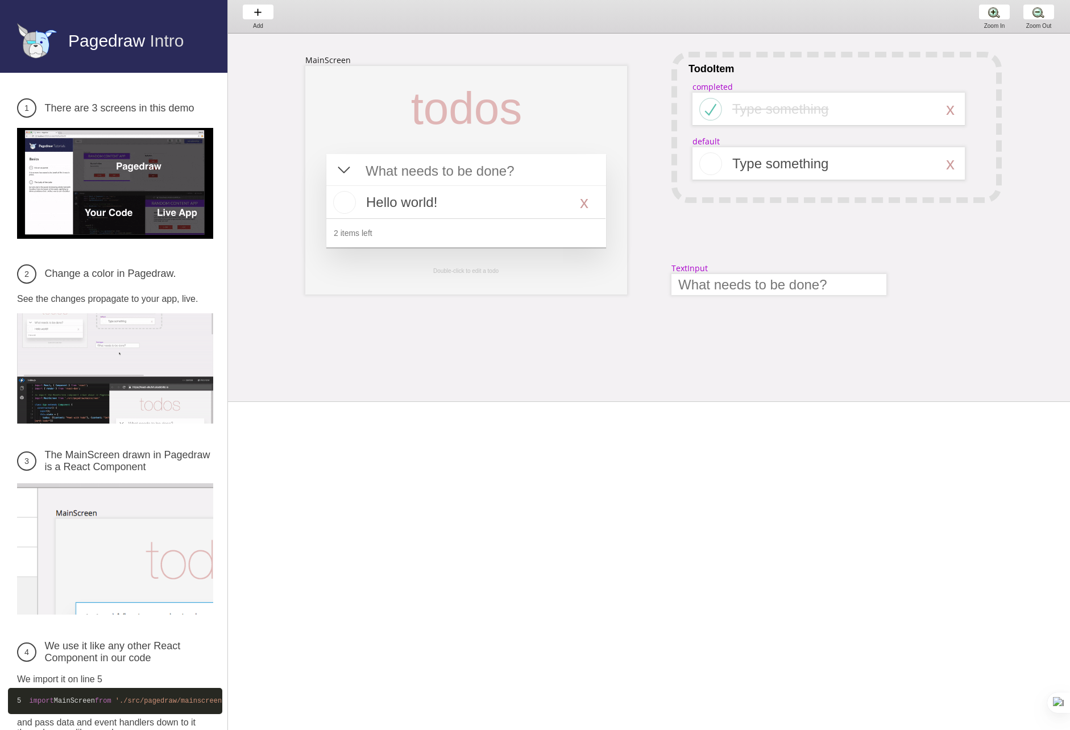 The height and width of the screenshot is (730, 1070). Describe the element at coordinates (994, 12) in the screenshot. I see `img: zoom-plus.png` at that location.